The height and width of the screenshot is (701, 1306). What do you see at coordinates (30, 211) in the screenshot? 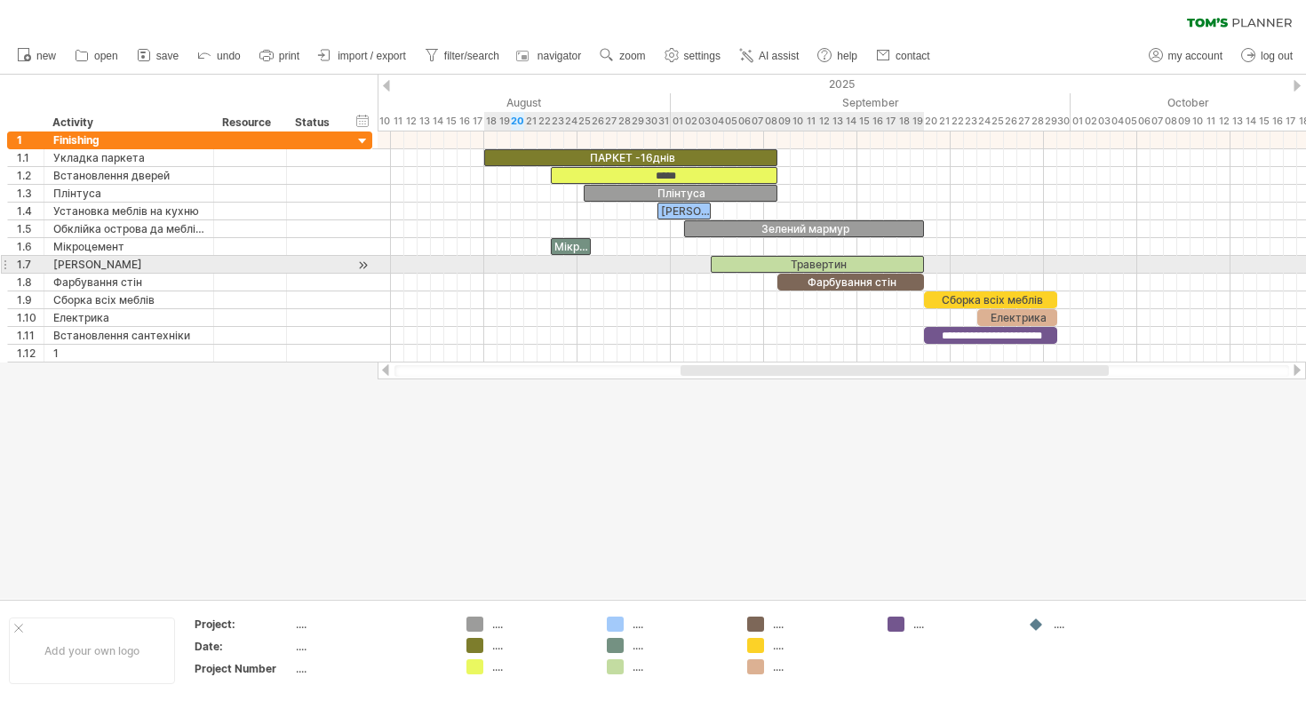
I see `div: 1.4` at bounding box center [30, 211].